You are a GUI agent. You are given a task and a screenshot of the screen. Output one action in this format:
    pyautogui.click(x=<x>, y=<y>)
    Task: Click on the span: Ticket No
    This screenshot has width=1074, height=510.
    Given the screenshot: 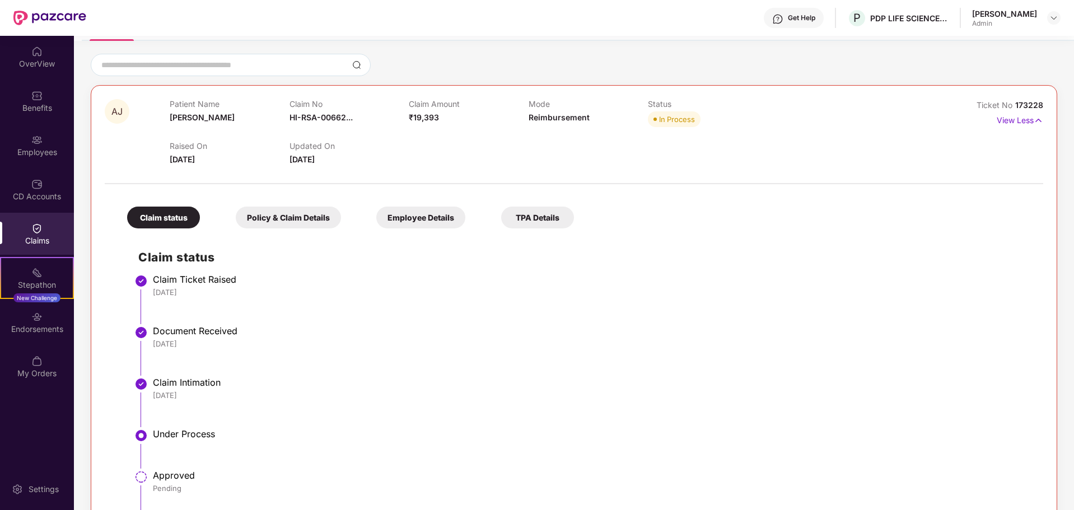 What is the action you would take?
    pyautogui.click(x=995, y=105)
    